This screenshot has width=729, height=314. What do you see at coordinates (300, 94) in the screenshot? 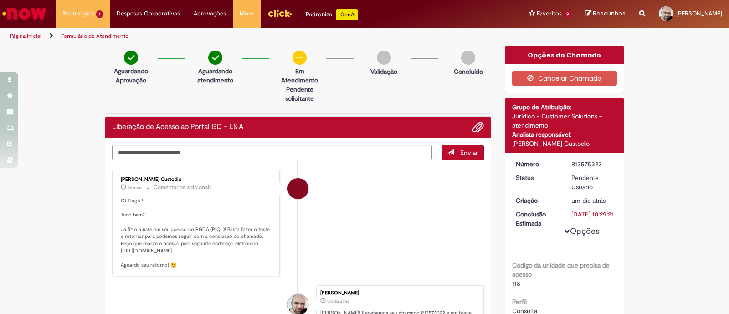
I see `p: Pendente solicitante` at bounding box center [300, 94].